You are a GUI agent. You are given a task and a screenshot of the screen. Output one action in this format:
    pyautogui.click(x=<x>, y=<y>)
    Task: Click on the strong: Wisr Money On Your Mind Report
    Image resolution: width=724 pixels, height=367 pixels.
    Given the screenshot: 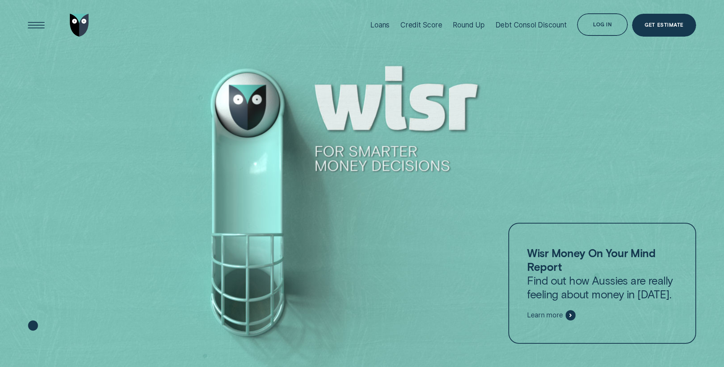 What is the action you would take?
    pyautogui.click(x=591, y=259)
    